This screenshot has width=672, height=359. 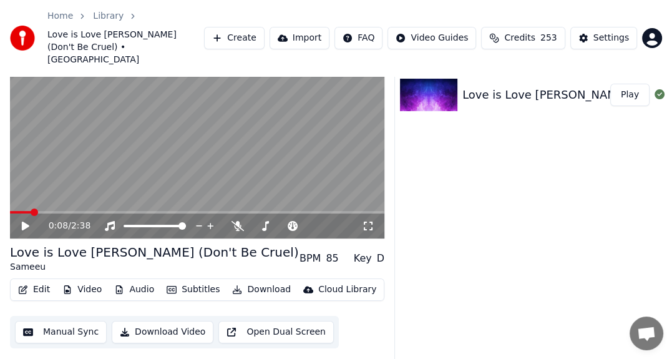 I want to click on div: 85, so click(x=332, y=258).